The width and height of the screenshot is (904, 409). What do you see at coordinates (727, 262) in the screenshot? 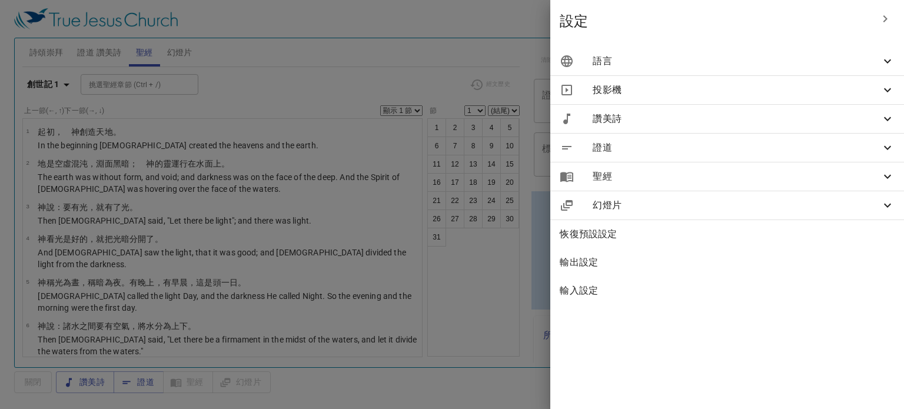
I see `div: 輸出設定` at bounding box center [727, 262].